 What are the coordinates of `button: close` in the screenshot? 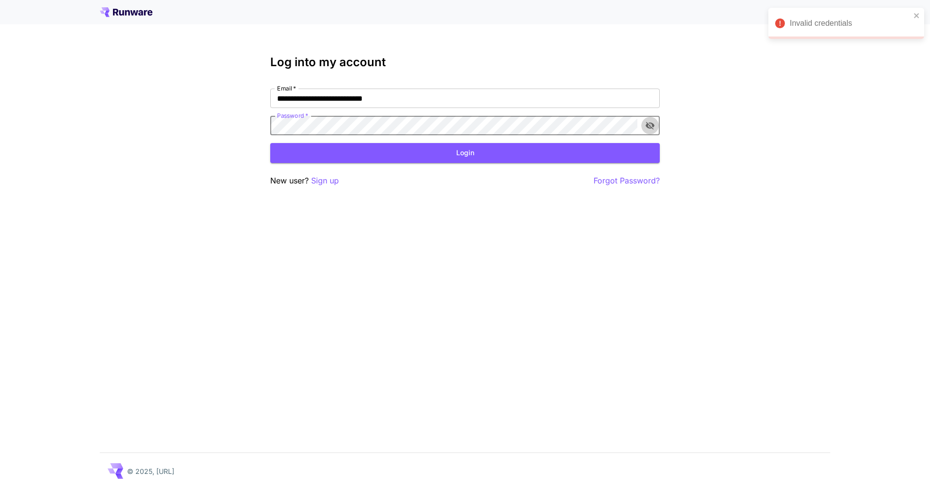 It's located at (917, 16).